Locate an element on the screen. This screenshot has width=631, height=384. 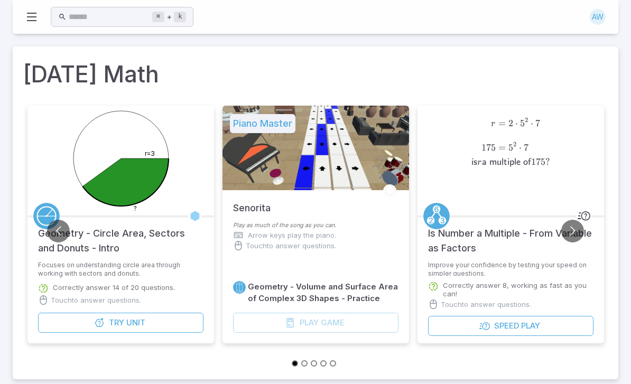
text: r=3 is located at coordinates (149, 153).